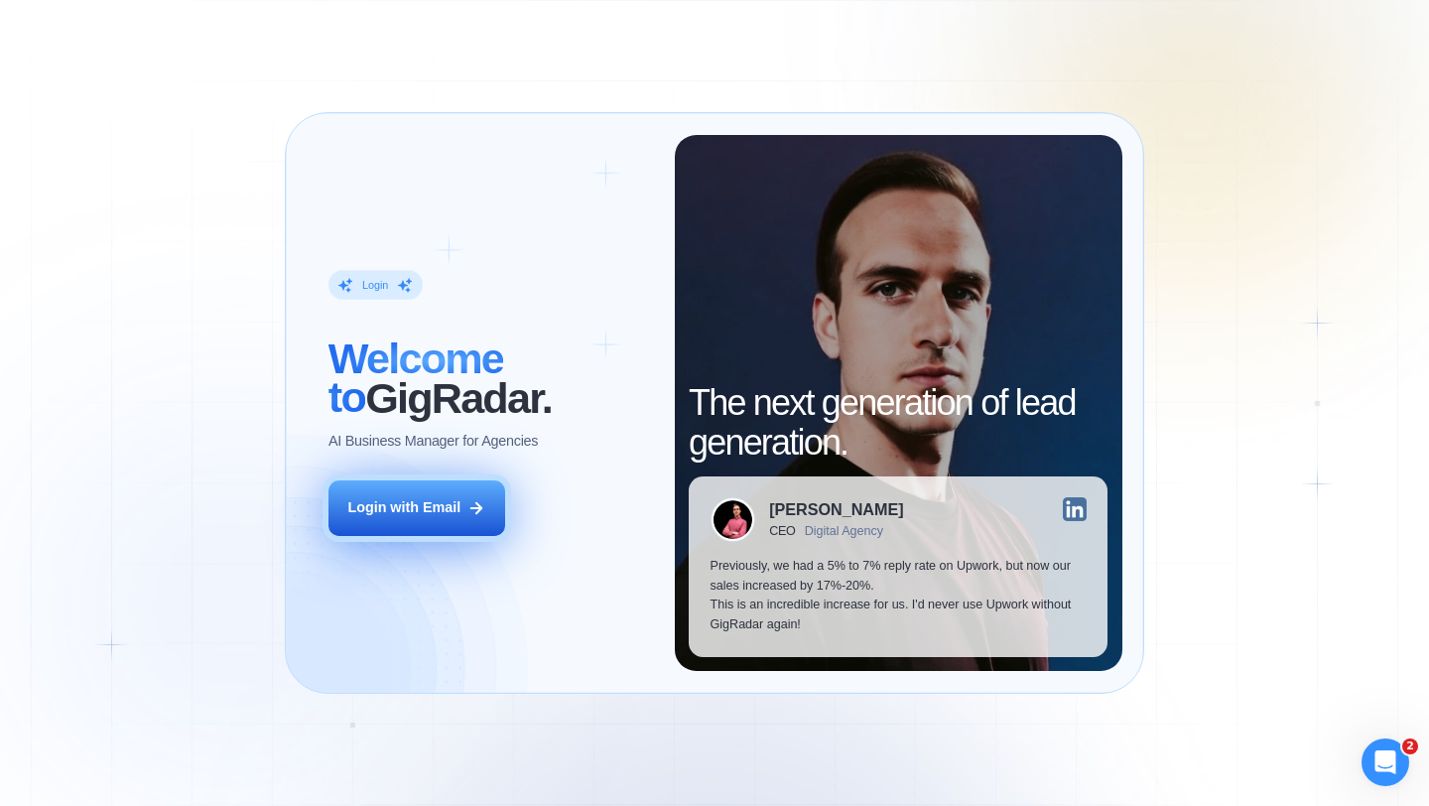  Describe the element at coordinates (898, 422) in the screenshot. I see `h2: The next generation of lead generation.` at that location.